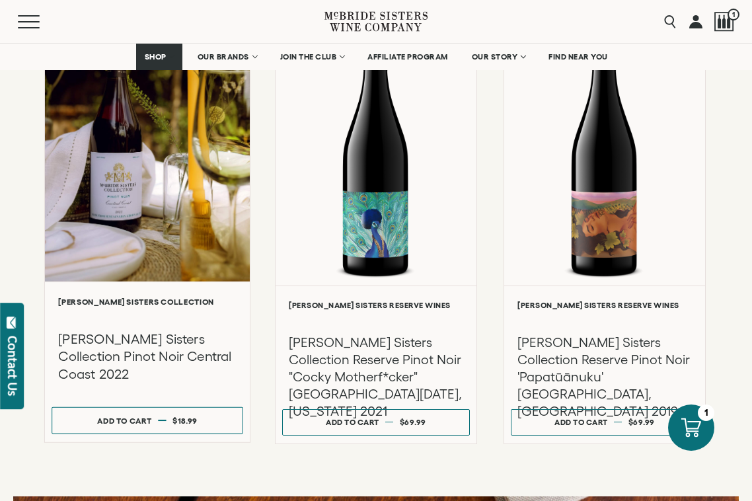 Image resolution: width=752 pixels, height=501 pixels. Describe the element at coordinates (578, 57) in the screenshot. I see `span: FIND NEAR YOU` at that location.